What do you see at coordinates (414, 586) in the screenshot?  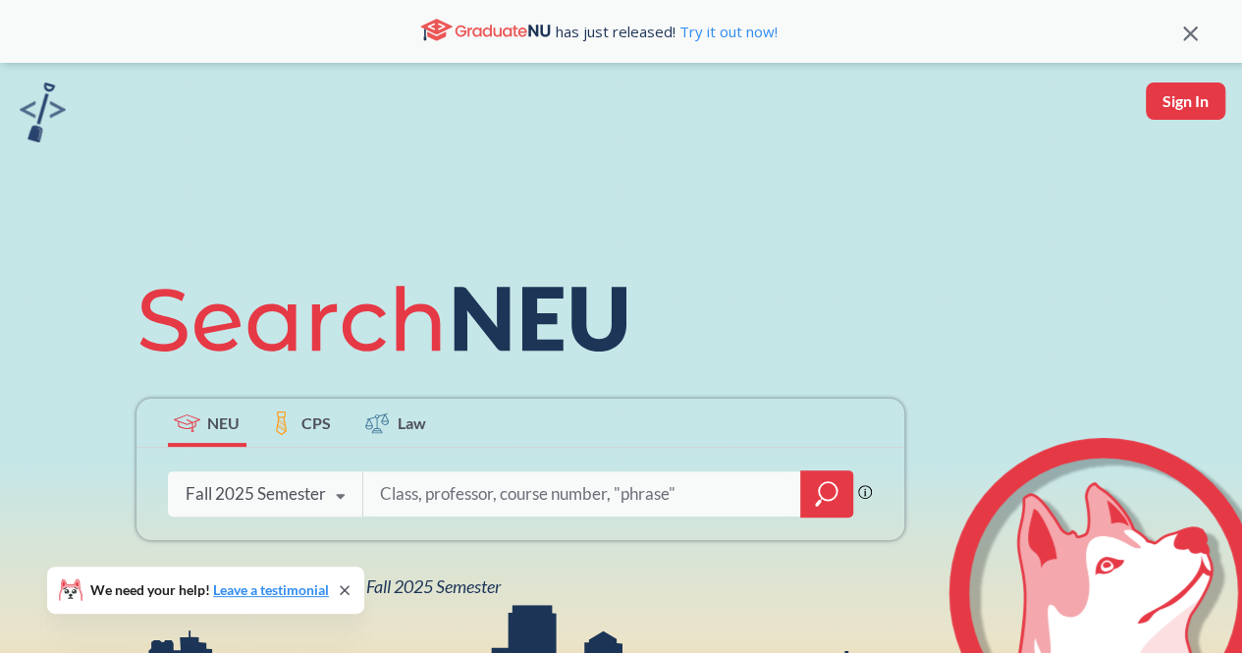 I see `span: NEU Fall 2025 Semester` at bounding box center [414, 586].